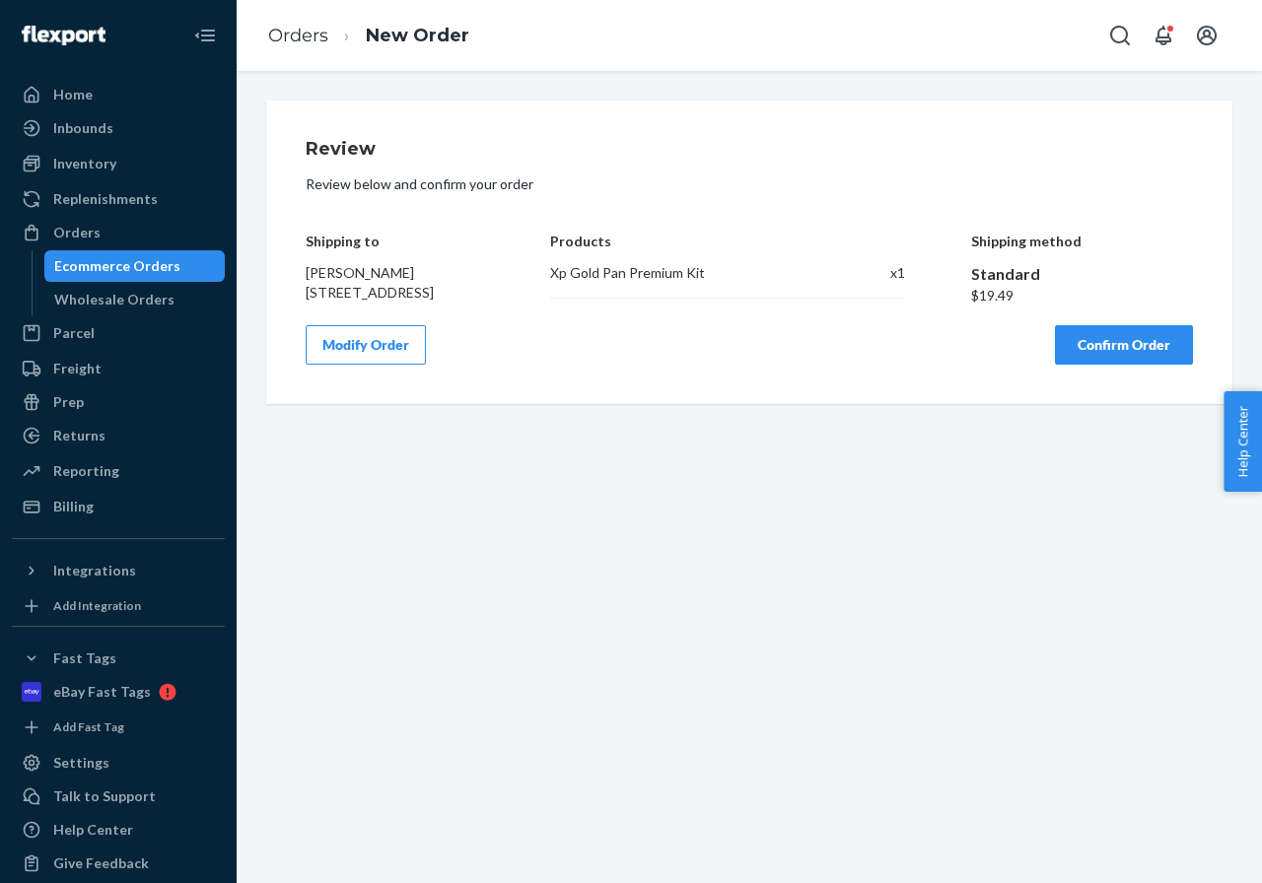  Describe the element at coordinates (118, 796) in the screenshot. I see `a: Talk to Support` at that location.